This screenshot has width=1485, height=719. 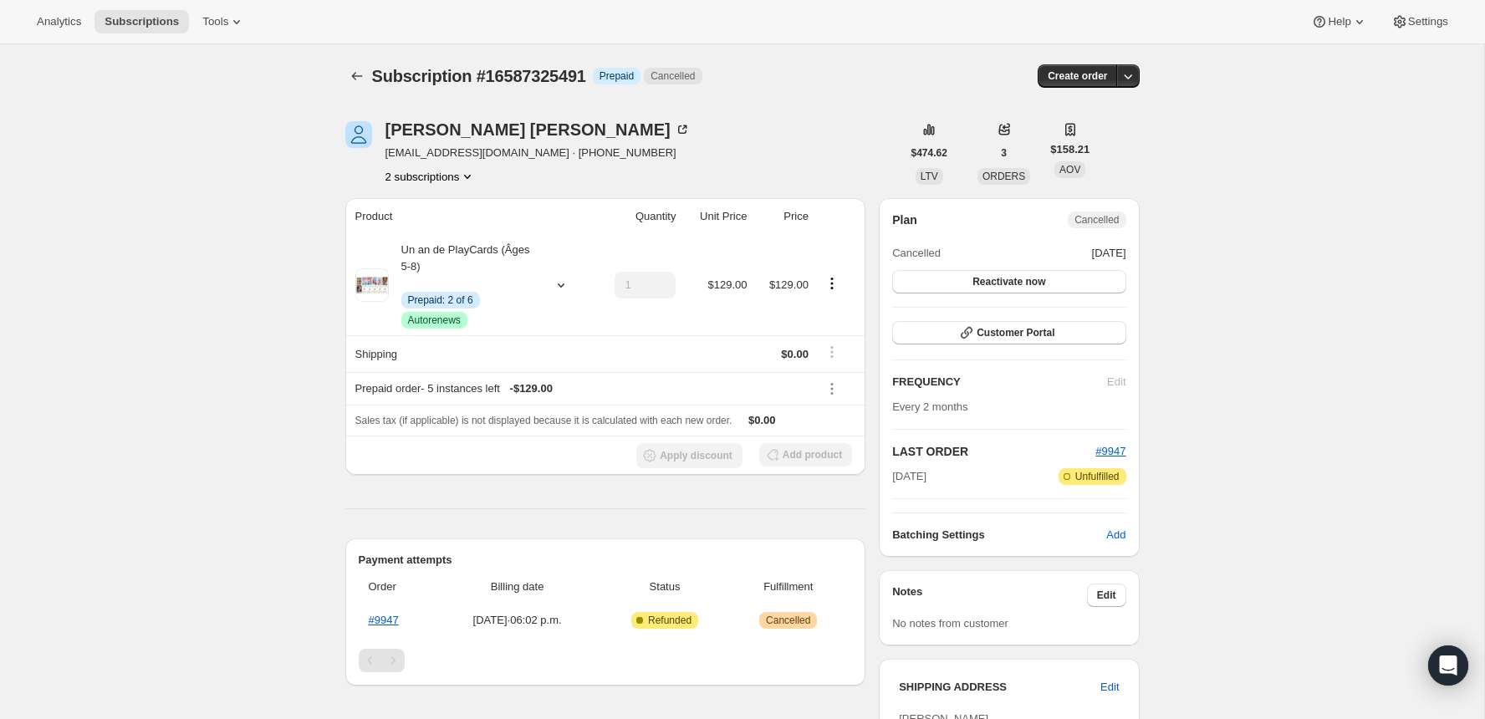 What do you see at coordinates (464, 285) in the screenshot?
I see `div: Un an de PlayCards (Âges 5-8)` at bounding box center [464, 285].